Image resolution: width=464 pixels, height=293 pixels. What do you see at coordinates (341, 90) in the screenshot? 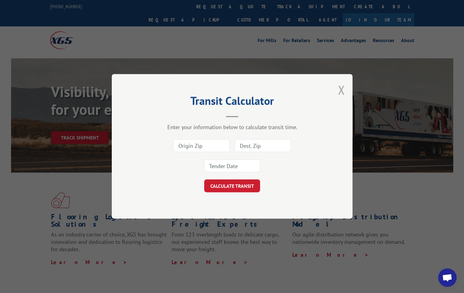
I see `button: Close modal` at bounding box center [341, 90].